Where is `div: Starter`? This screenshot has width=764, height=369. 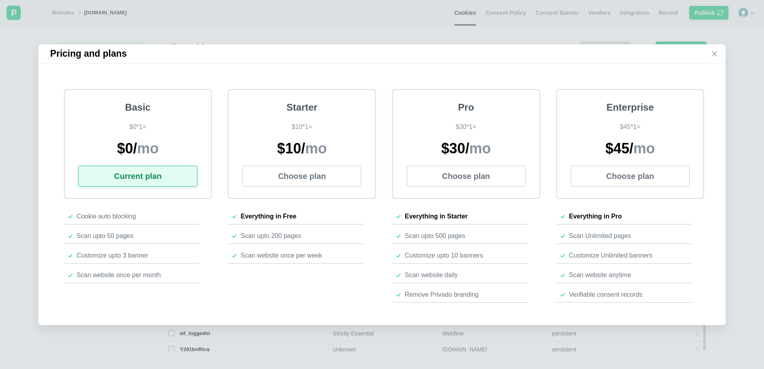
div: Starter is located at coordinates (302, 108).